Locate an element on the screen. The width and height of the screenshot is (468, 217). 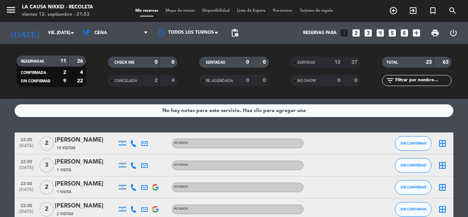
i: looks_4 is located at coordinates (380, 33).